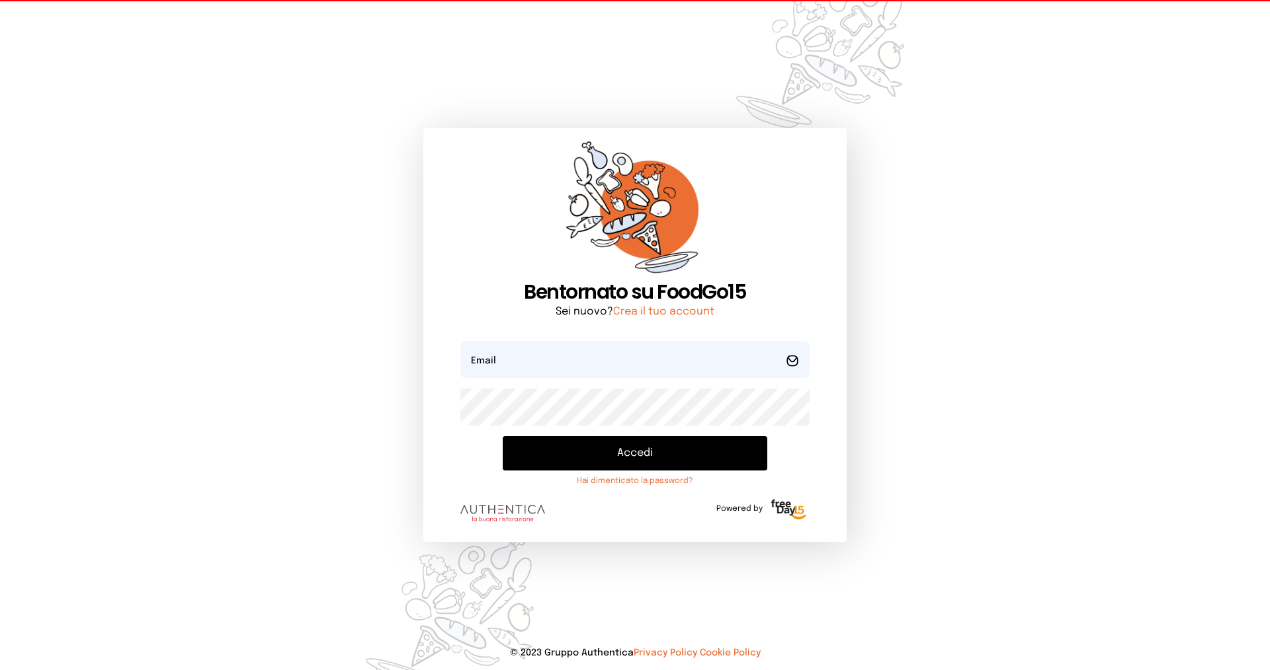 The width and height of the screenshot is (1270, 670). Describe the element at coordinates (739, 509) in the screenshot. I see `span: Powered by` at that location.